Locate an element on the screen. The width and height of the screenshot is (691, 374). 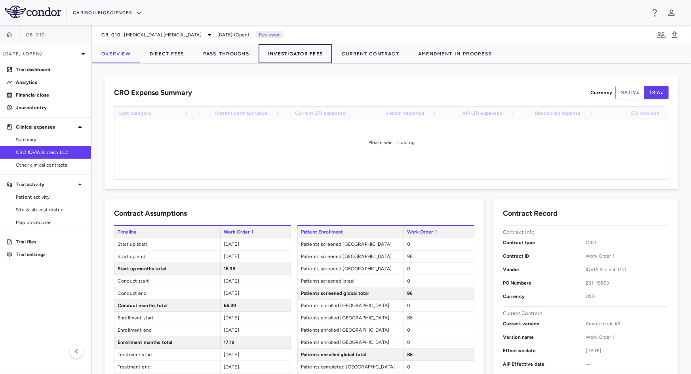
span: Start up end is located at coordinates (167, 256).